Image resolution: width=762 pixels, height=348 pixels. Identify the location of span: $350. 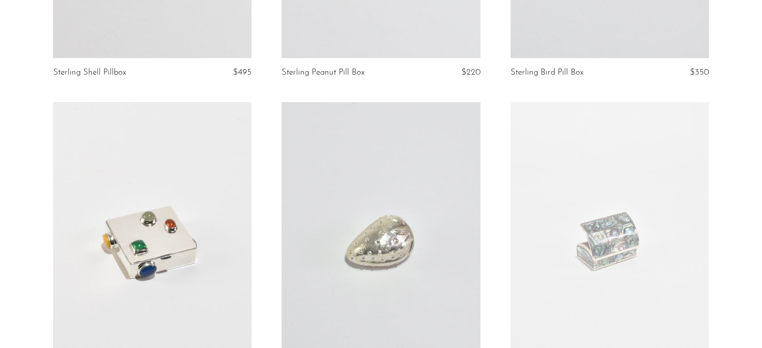
(699, 72).